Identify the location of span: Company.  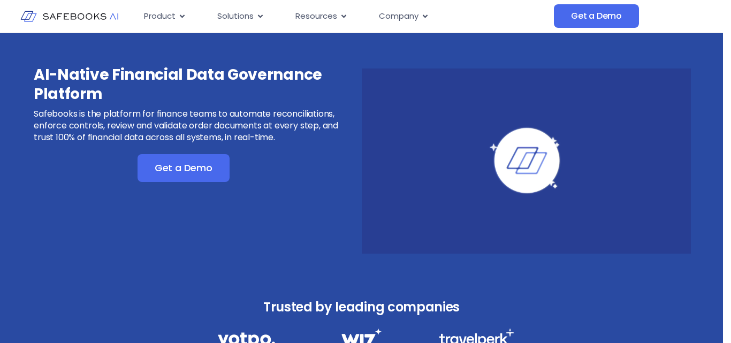
(399, 16).